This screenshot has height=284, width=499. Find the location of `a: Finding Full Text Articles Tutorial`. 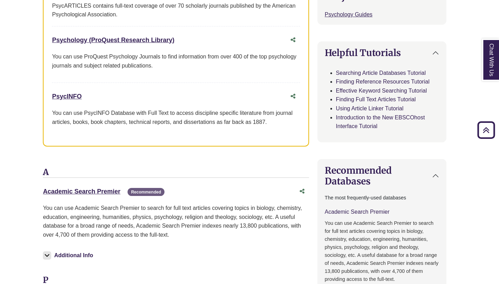

a: Finding Full Text Articles Tutorial is located at coordinates (376, 99).